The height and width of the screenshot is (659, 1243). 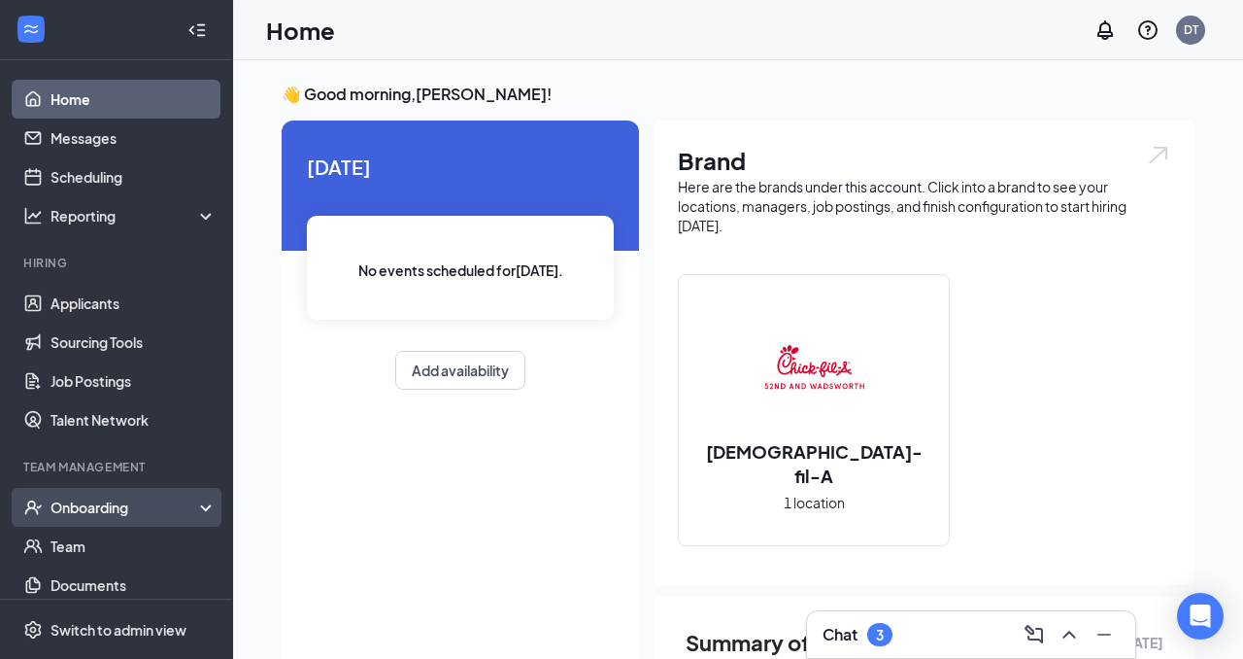 I want to click on button: ComposeMessage, so click(x=1035, y=634).